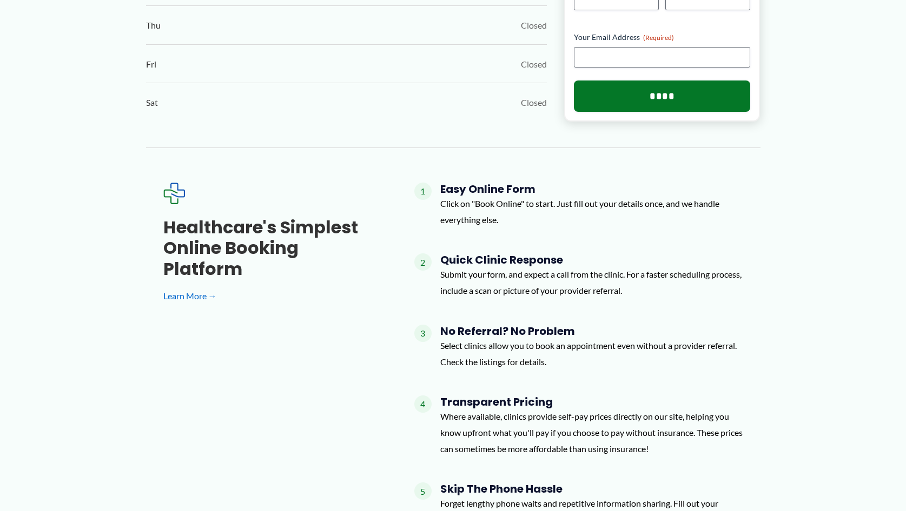  Describe the element at coordinates (152, 103) in the screenshot. I see `span: Sat` at that location.